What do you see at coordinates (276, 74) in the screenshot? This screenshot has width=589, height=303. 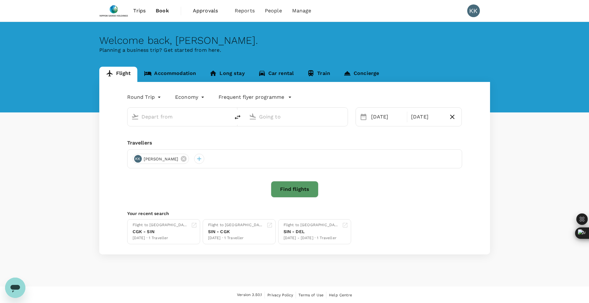 I see `a: Car rental` at bounding box center [276, 74].